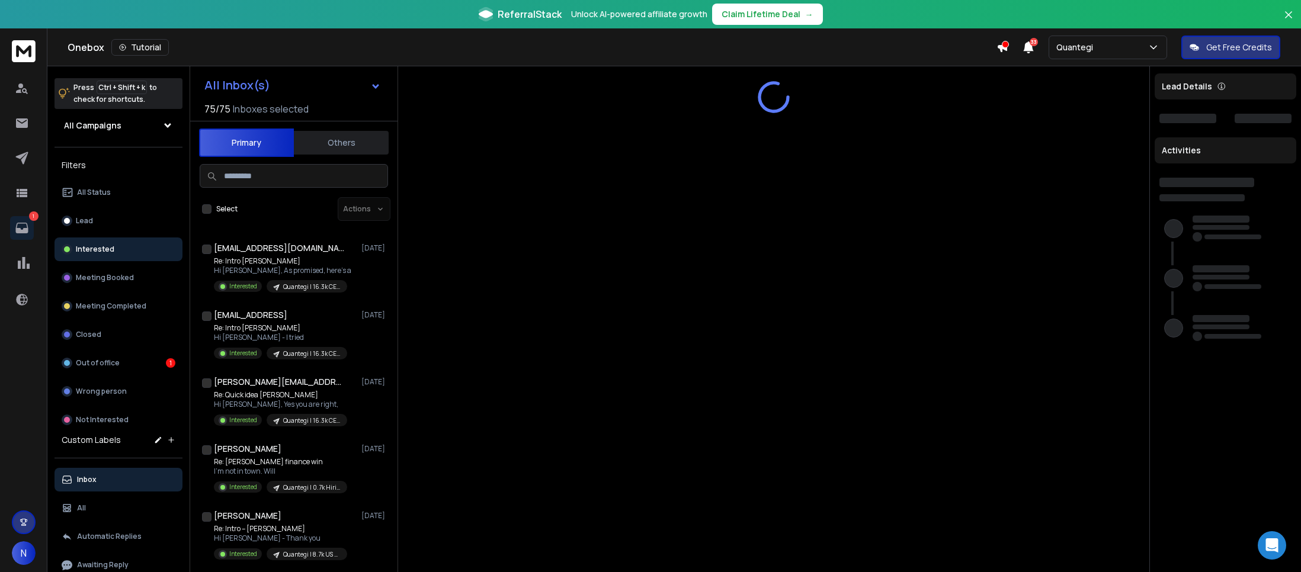 This screenshot has height=572, width=1301. I want to click on button: Tutorial, so click(140, 47).